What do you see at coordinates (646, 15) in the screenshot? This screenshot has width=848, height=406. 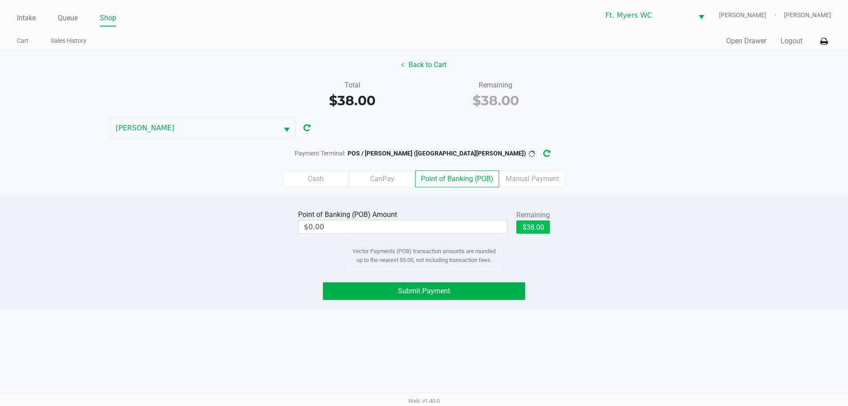 I see `span: Ft. Myers WC` at bounding box center [646, 15].